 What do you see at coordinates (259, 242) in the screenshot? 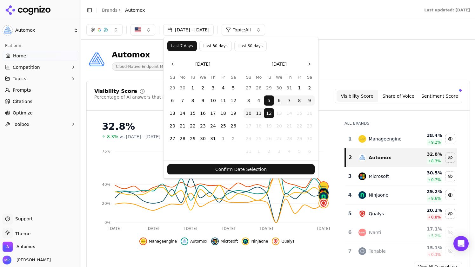
I see `span: Ninjaone` at bounding box center [259, 242].